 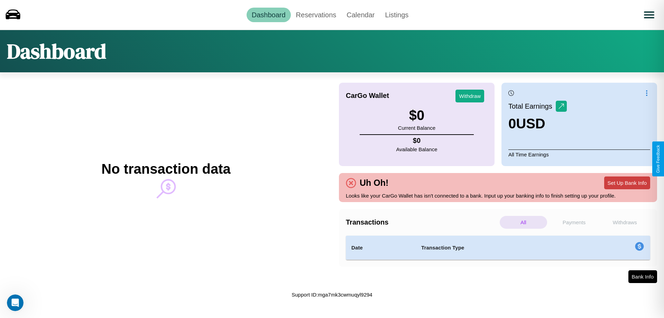 I want to click on p: Payments, so click(x=574, y=222).